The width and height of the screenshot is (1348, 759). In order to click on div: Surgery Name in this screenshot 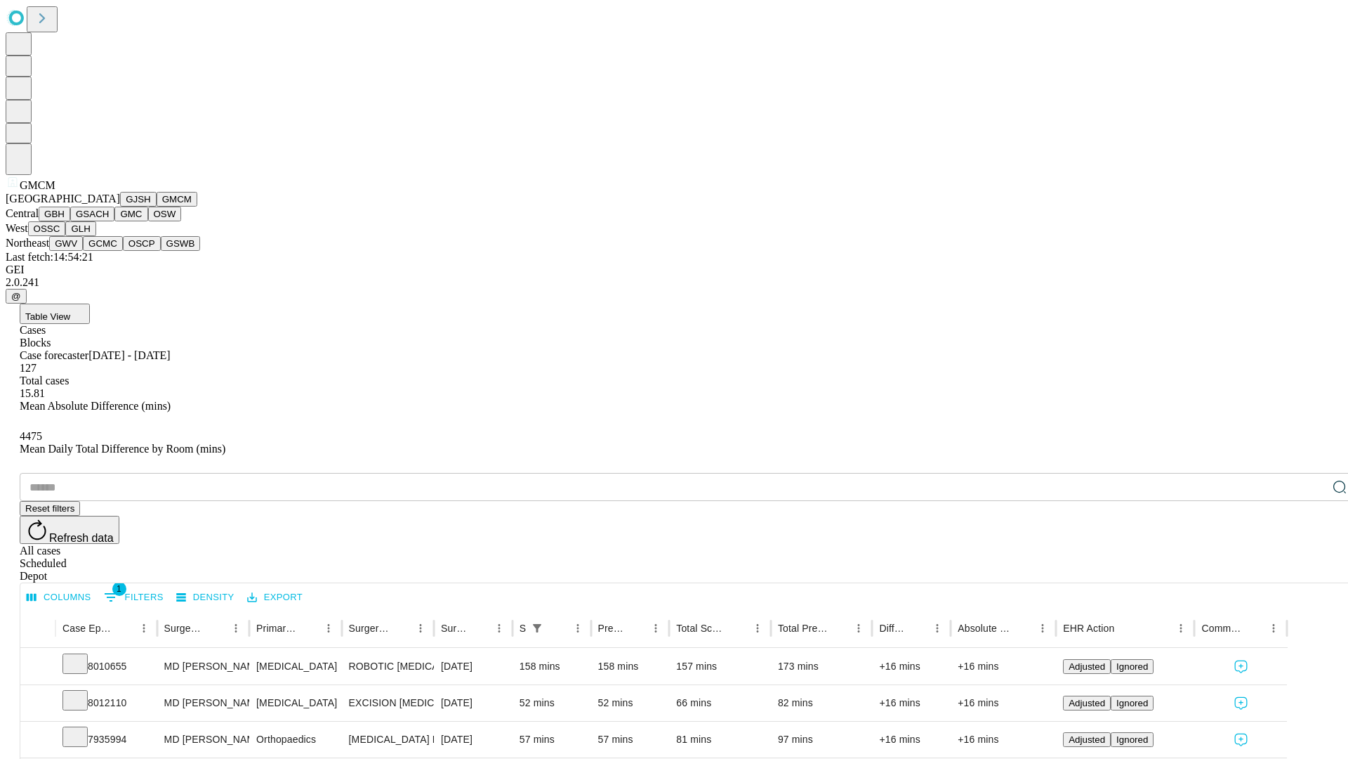, I will do `click(369, 628)`.